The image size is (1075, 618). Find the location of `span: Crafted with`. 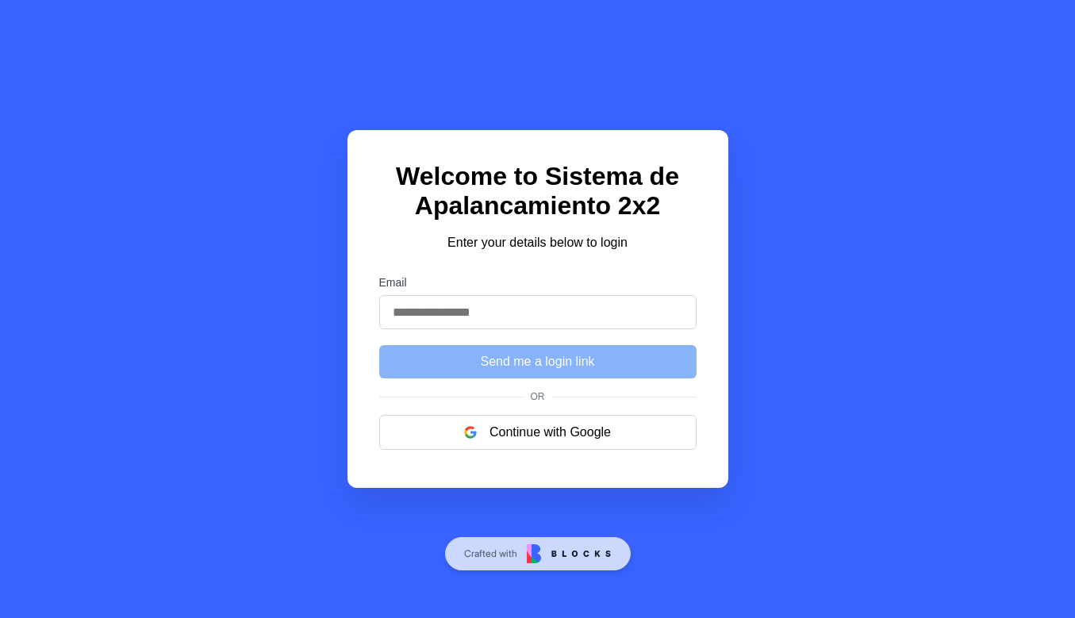

span: Crafted with is located at coordinates (490, 554).